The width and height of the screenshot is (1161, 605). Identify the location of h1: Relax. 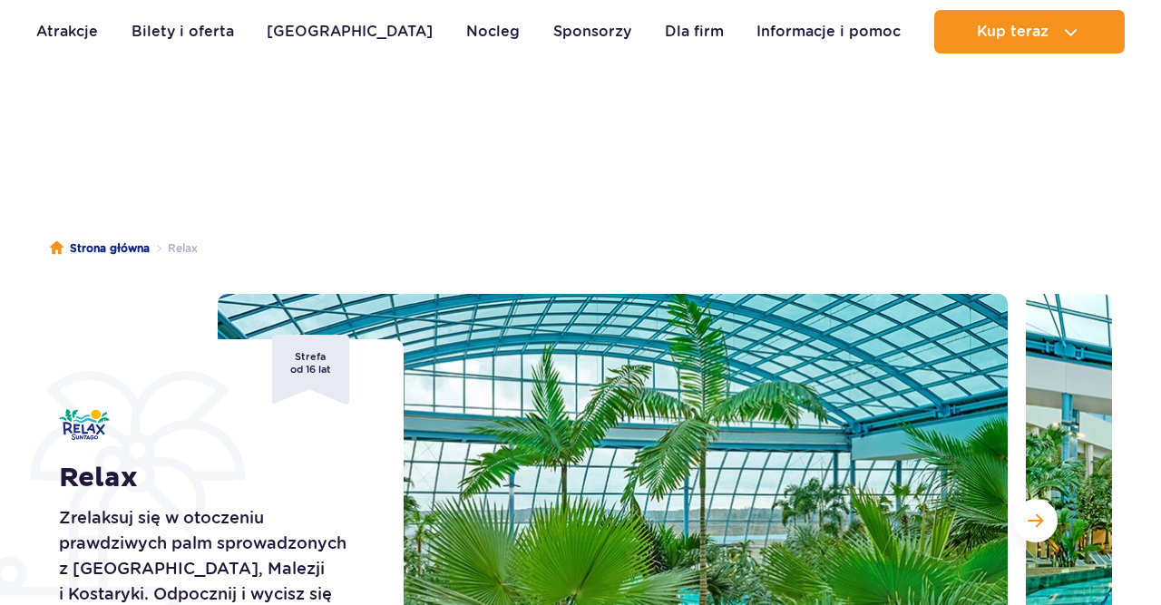
(210, 478).